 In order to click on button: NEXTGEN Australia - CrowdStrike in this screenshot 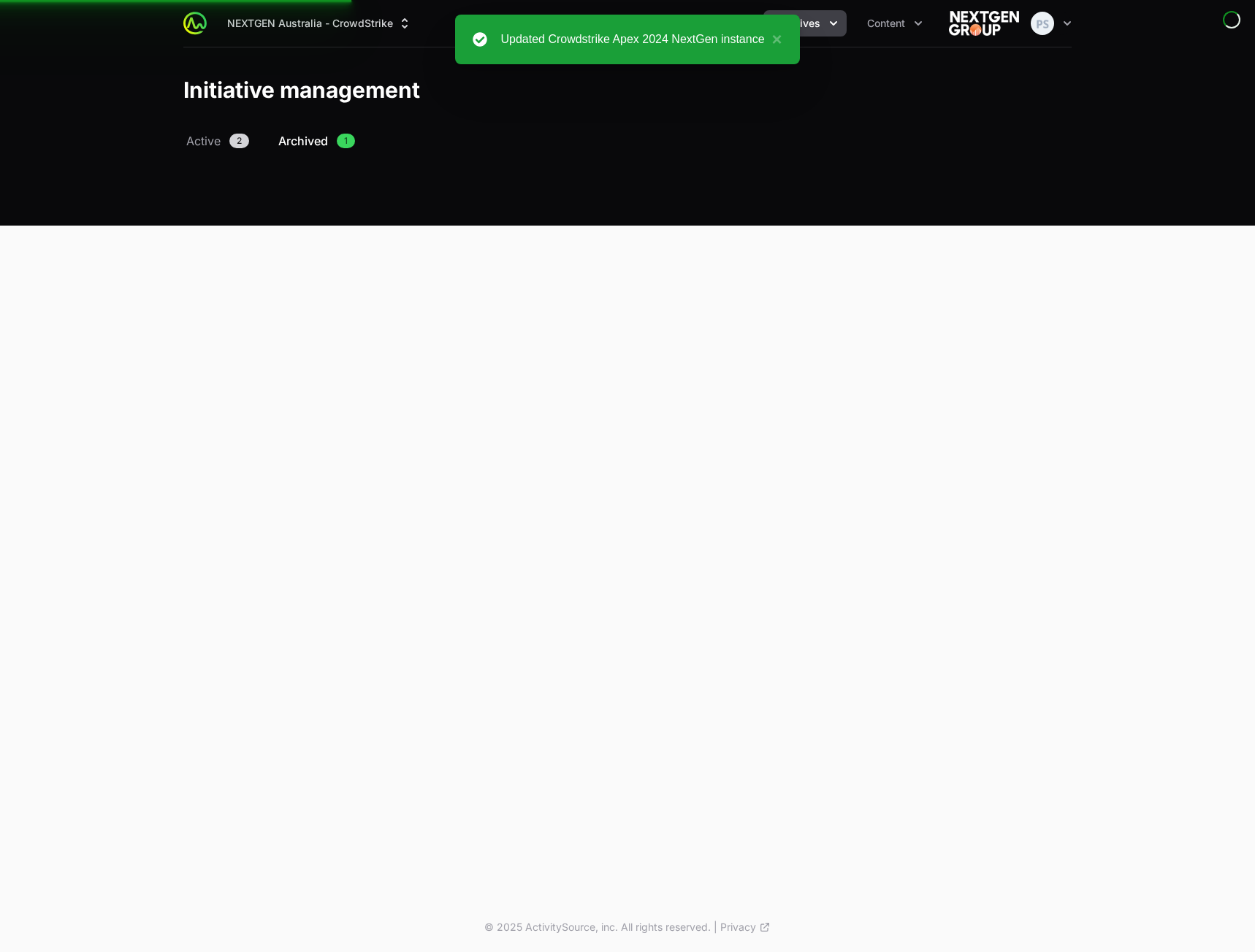, I will do `click(319, 23)`.